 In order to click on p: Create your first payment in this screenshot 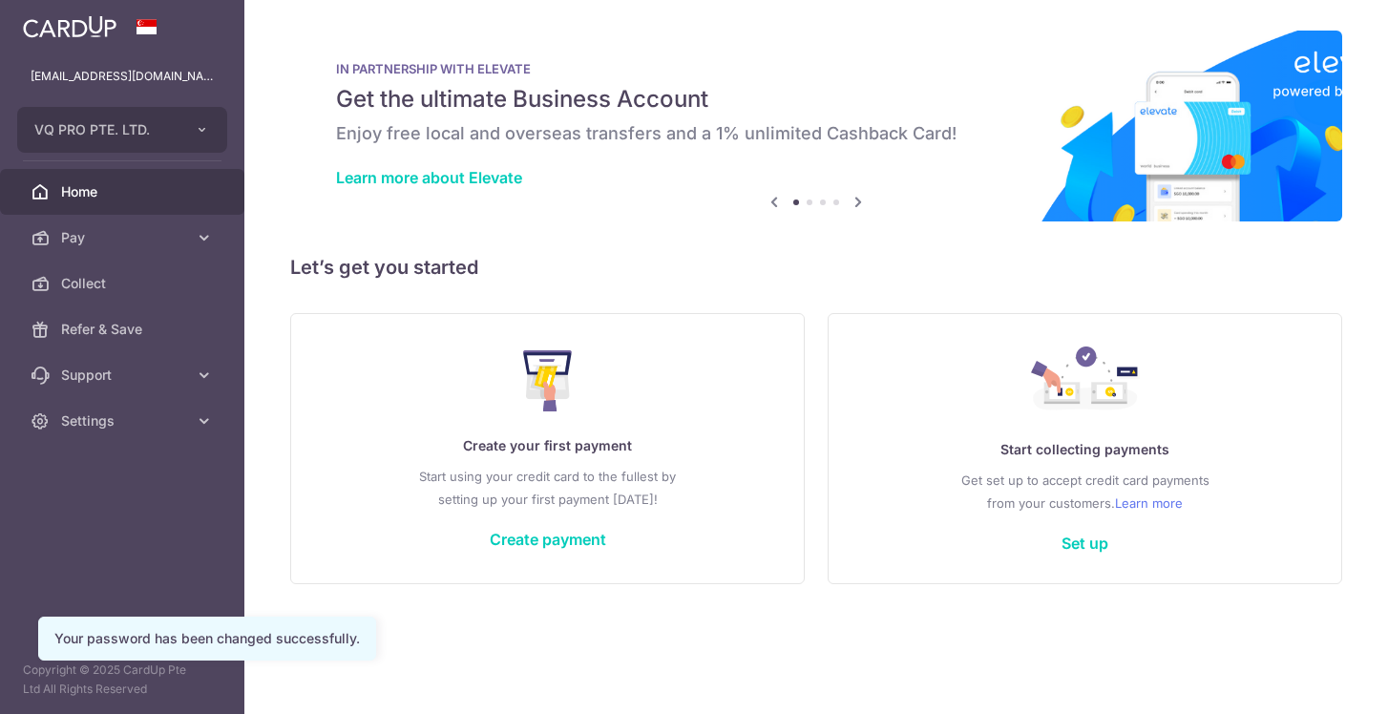, I will do `click(547, 446)`.